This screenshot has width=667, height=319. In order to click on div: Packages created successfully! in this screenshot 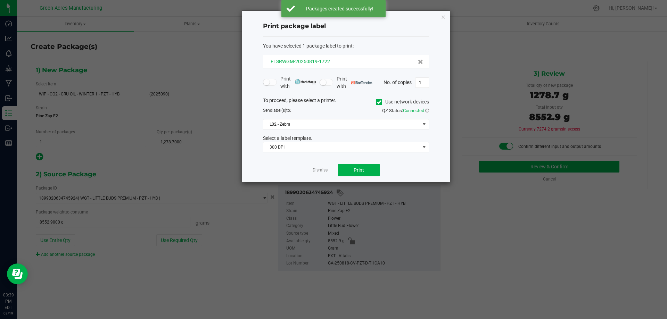, I will do `click(340, 9)`.